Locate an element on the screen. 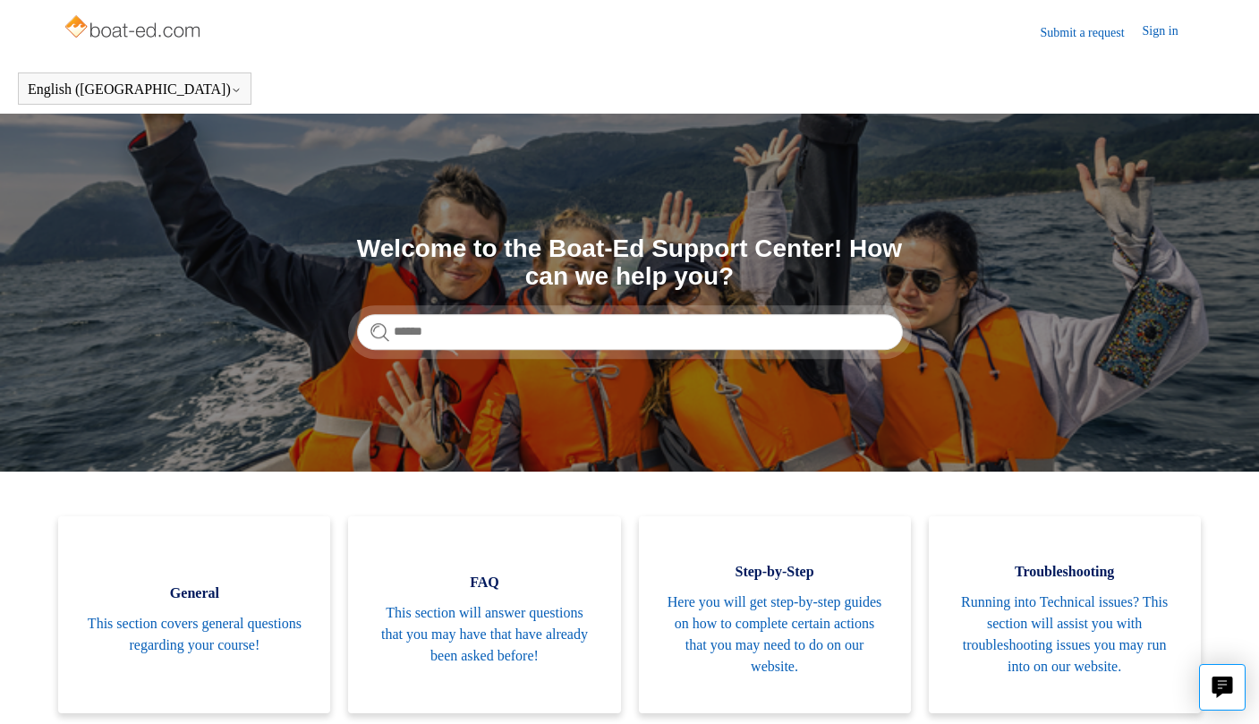  a: General This section covers general questions regarding your course! is located at coordinates (194, 615).